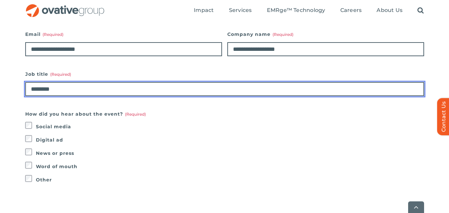 The width and height of the screenshot is (449, 213). Describe the element at coordinates (390, 11) in the screenshot. I see `a: About Us` at that location.